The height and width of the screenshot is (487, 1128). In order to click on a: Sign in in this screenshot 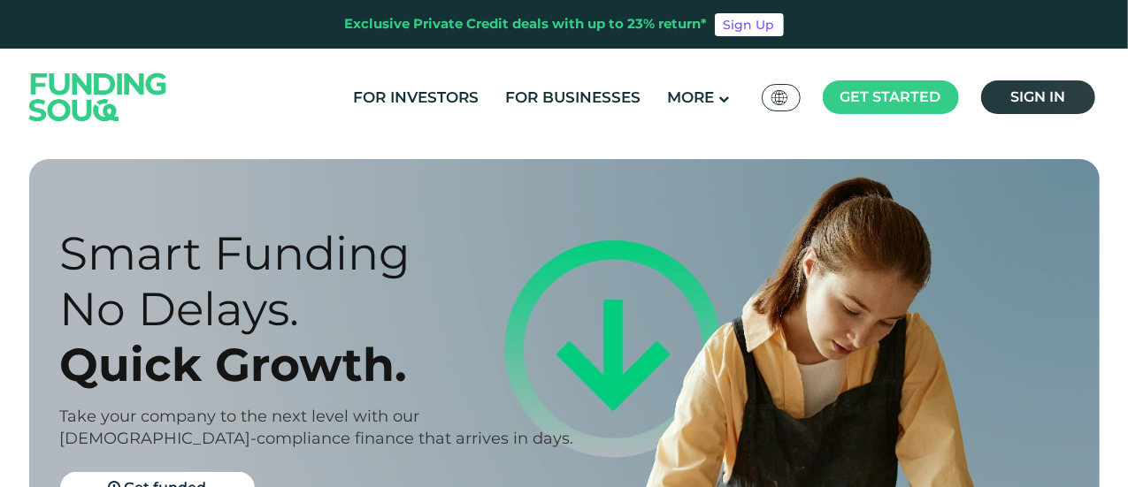, I will do `click(1037, 97)`.